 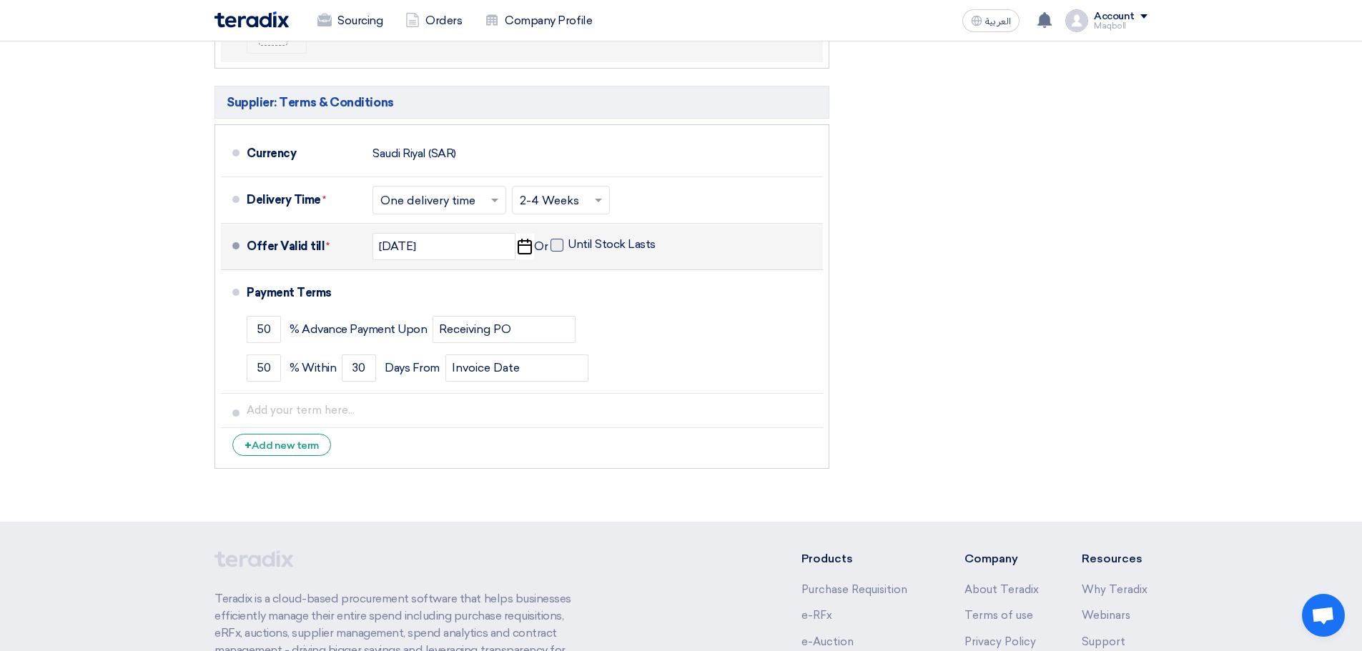 What do you see at coordinates (1114, 16) in the screenshot?
I see `div: Account` at bounding box center [1114, 16].